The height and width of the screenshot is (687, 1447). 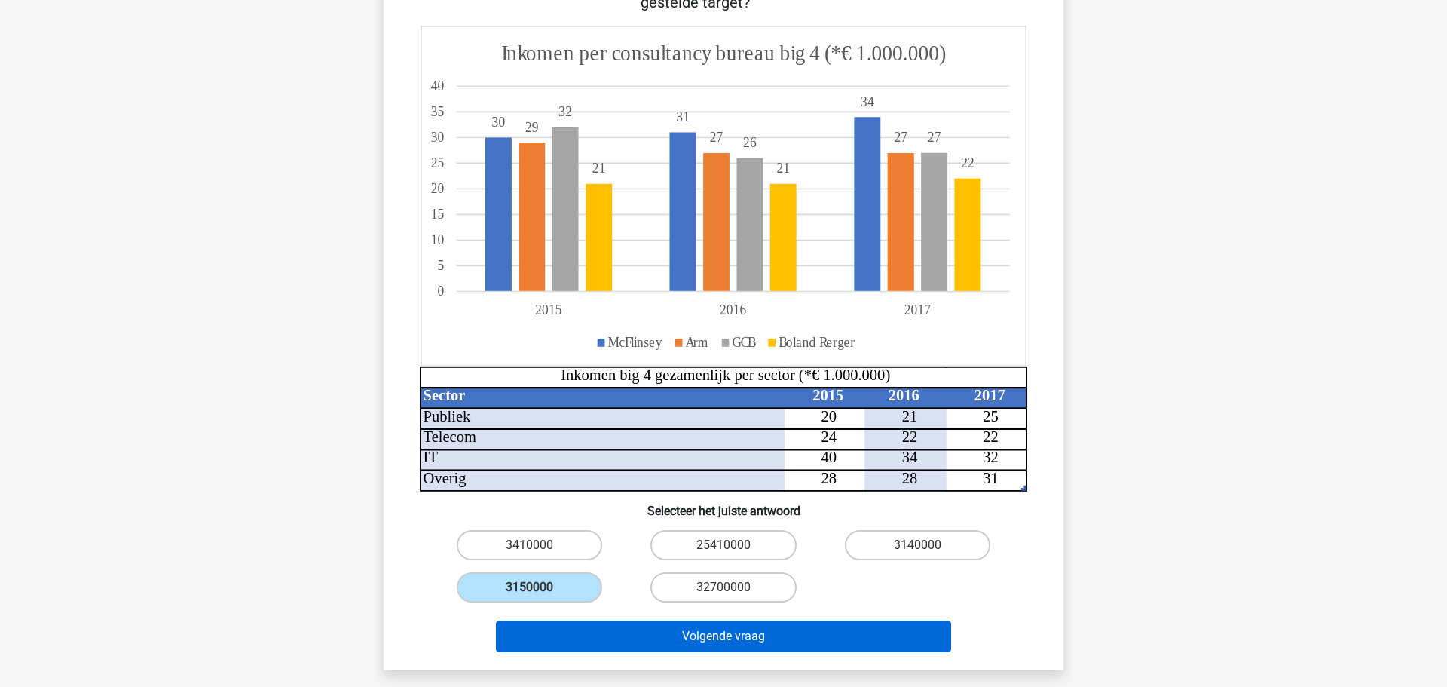 What do you see at coordinates (934, 137) in the screenshot?
I see `tspan: 27` at bounding box center [934, 137].